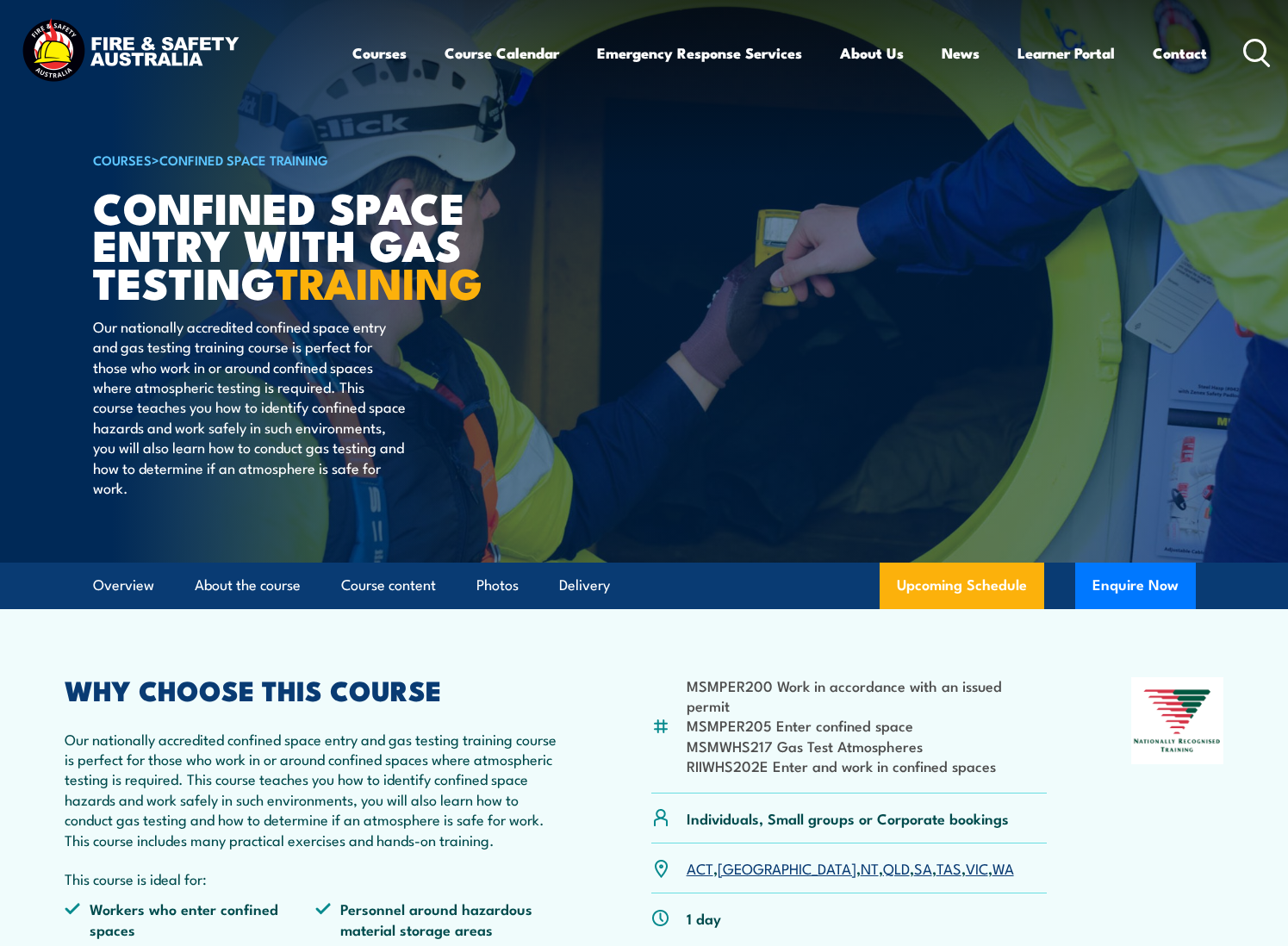 The height and width of the screenshot is (946, 1288). What do you see at coordinates (1179, 52) in the screenshot?
I see `a: Contact` at bounding box center [1179, 52].